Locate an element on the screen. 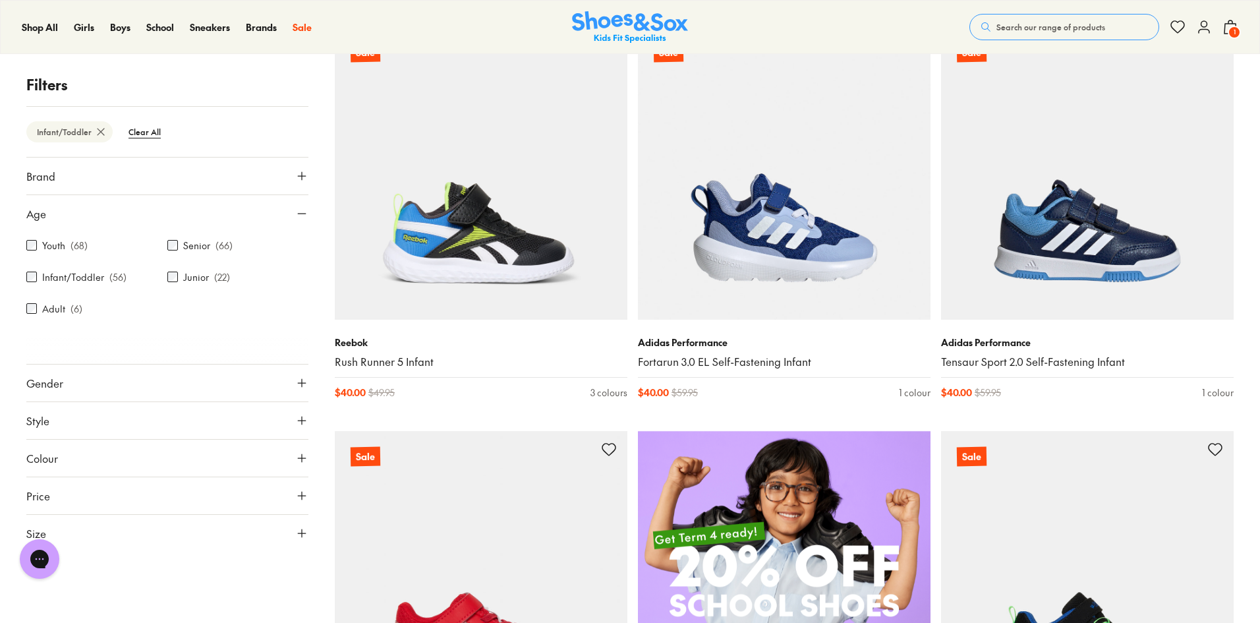 The image size is (1260, 623). span: Sale is located at coordinates (302, 27).